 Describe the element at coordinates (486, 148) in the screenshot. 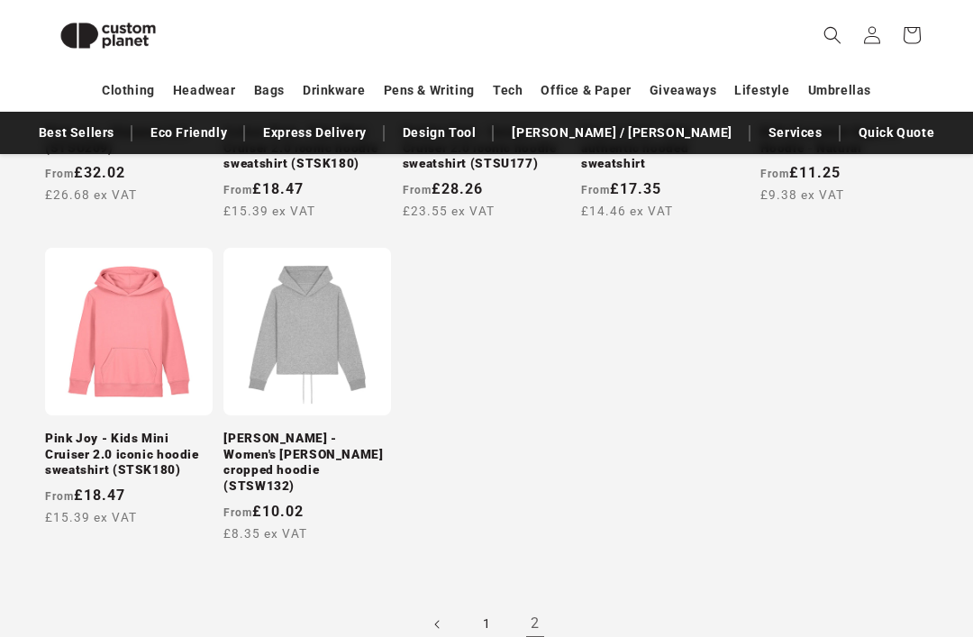

I see `a: Bubble Pink - Unisex Cruiser 2.0 iconic hoodie sweatshirt (STSU177)` at that location.